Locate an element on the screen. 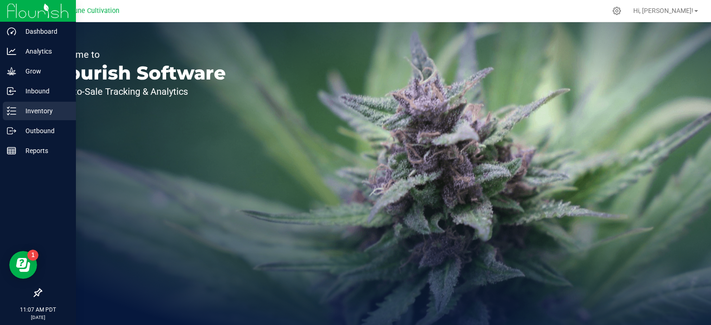 This screenshot has height=325, width=711. inline-svg: Reports is located at coordinates (12, 151).